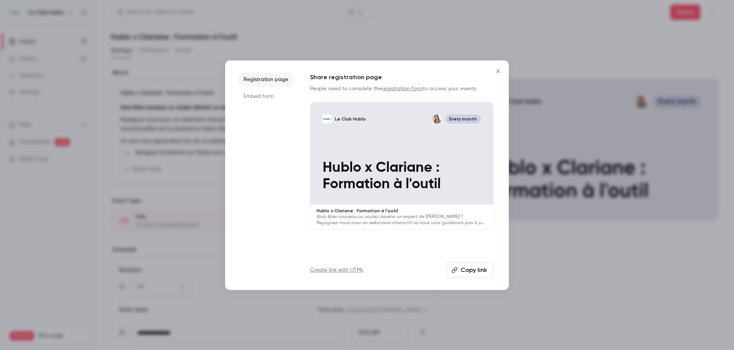  I want to click on button: Close, so click(498, 71).